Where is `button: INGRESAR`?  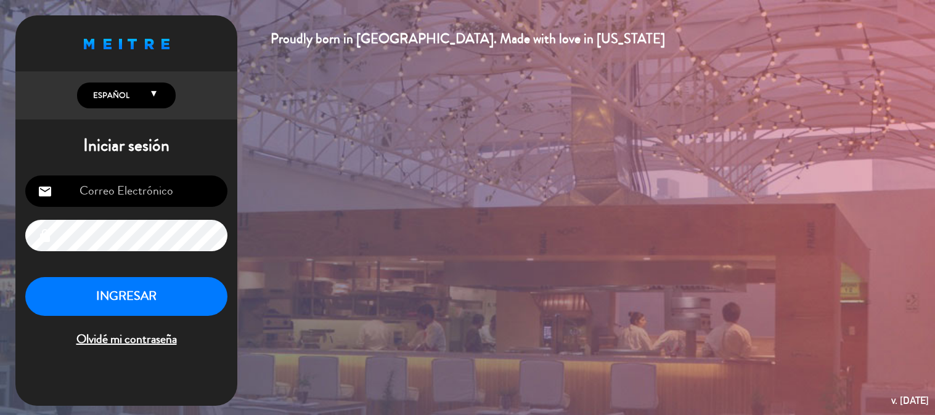
button: INGRESAR is located at coordinates (126, 296).